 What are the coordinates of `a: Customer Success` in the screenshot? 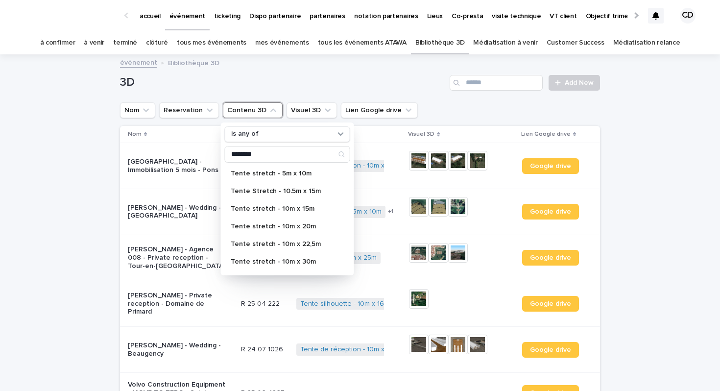 It's located at (576, 43).